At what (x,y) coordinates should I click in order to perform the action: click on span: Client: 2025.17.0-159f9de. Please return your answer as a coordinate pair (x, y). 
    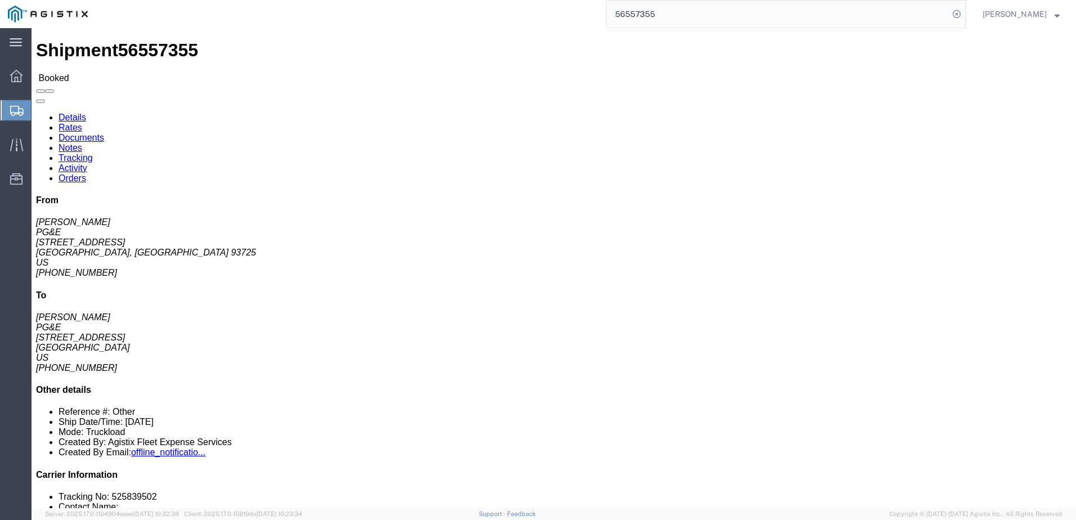
    Looking at the image, I should click on (243, 514).